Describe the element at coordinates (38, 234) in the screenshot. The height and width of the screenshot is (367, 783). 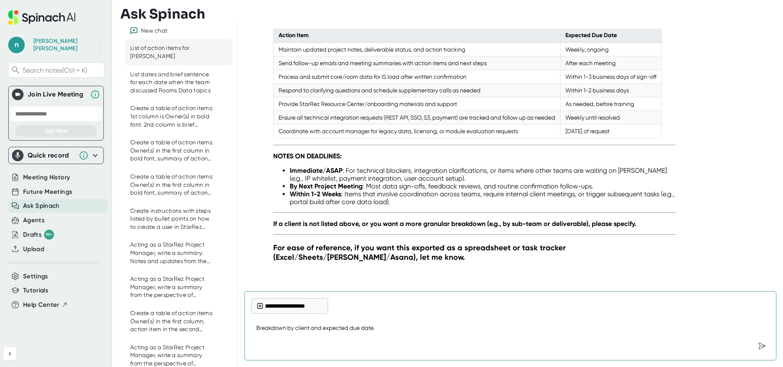
I see `button: Drafts 99+` at that location.